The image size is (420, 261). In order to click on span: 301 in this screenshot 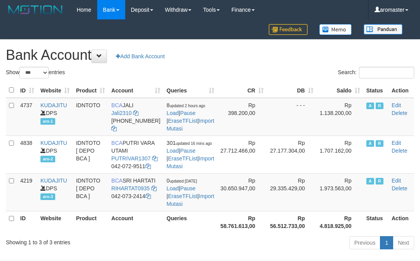, I will do `click(189, 143)`.